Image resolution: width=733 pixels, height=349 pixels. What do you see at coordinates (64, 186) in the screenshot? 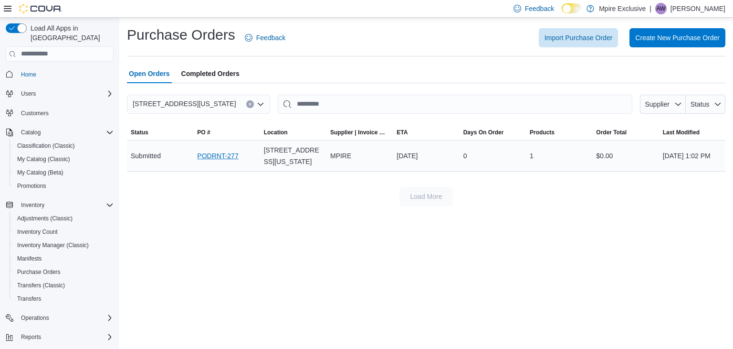
I see `button: Promotions` at bounding box center [64, 186].